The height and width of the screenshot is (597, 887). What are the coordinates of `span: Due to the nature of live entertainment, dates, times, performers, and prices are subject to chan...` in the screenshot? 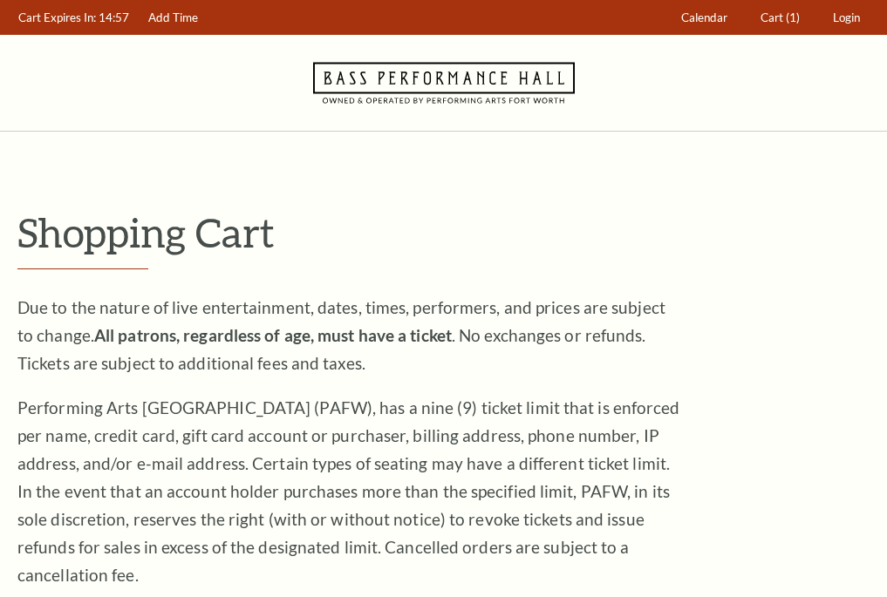 It's located at (341, 335).